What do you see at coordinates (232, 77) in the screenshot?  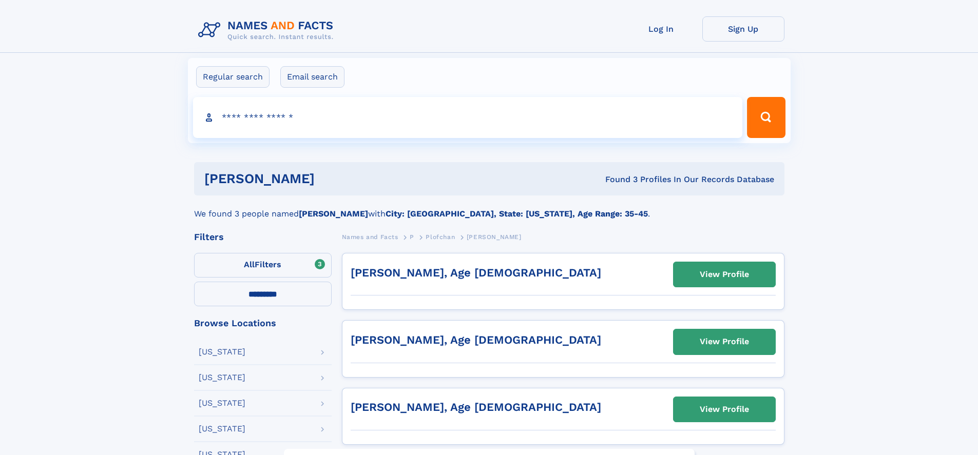 I see `label: Regular search` at bounding box center [232, 77].